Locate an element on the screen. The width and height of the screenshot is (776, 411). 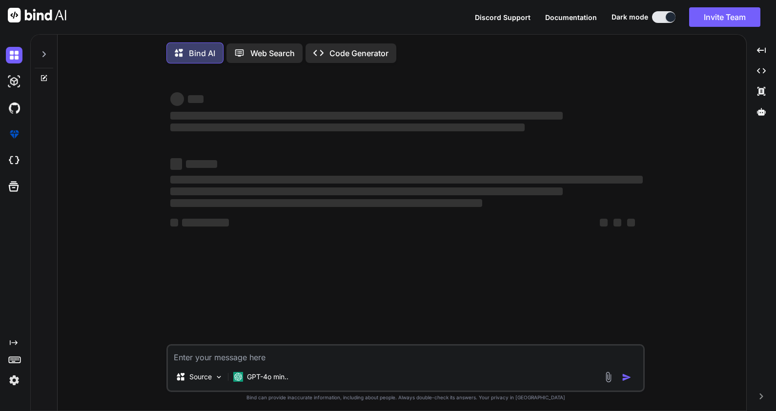
img: GPT-4o mini is located at coordinates (238, 377).